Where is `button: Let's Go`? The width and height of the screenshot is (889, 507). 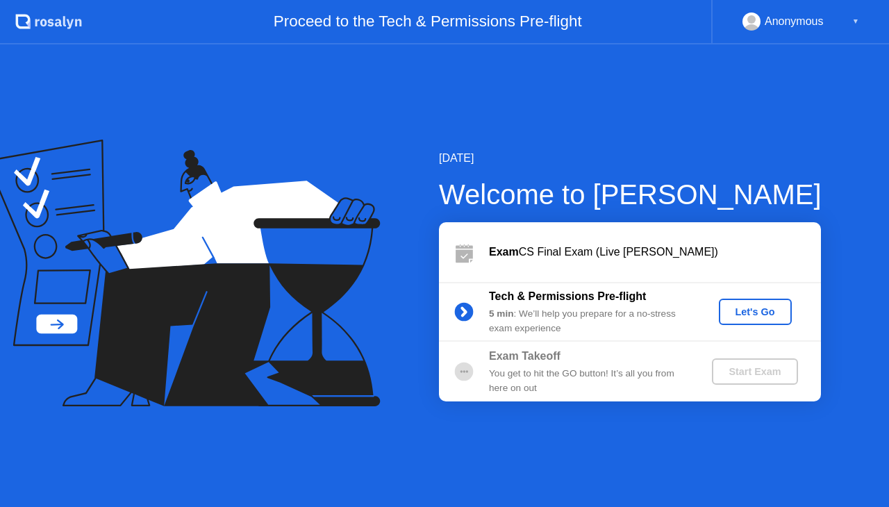 button: Let's Go is located at coordinates (755, 312).